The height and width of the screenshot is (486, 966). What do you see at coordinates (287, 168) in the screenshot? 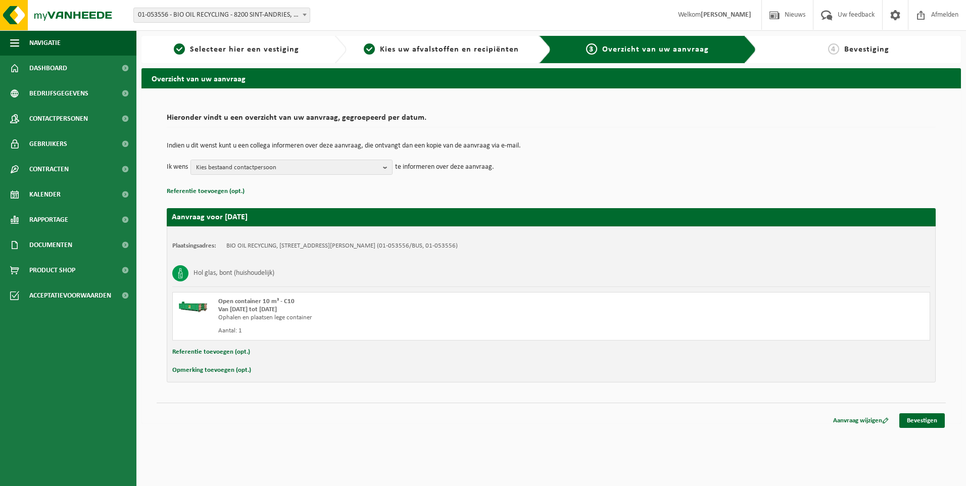
I see `span: Kies bestaand contactpersoon` at bounding box center [287, 168].